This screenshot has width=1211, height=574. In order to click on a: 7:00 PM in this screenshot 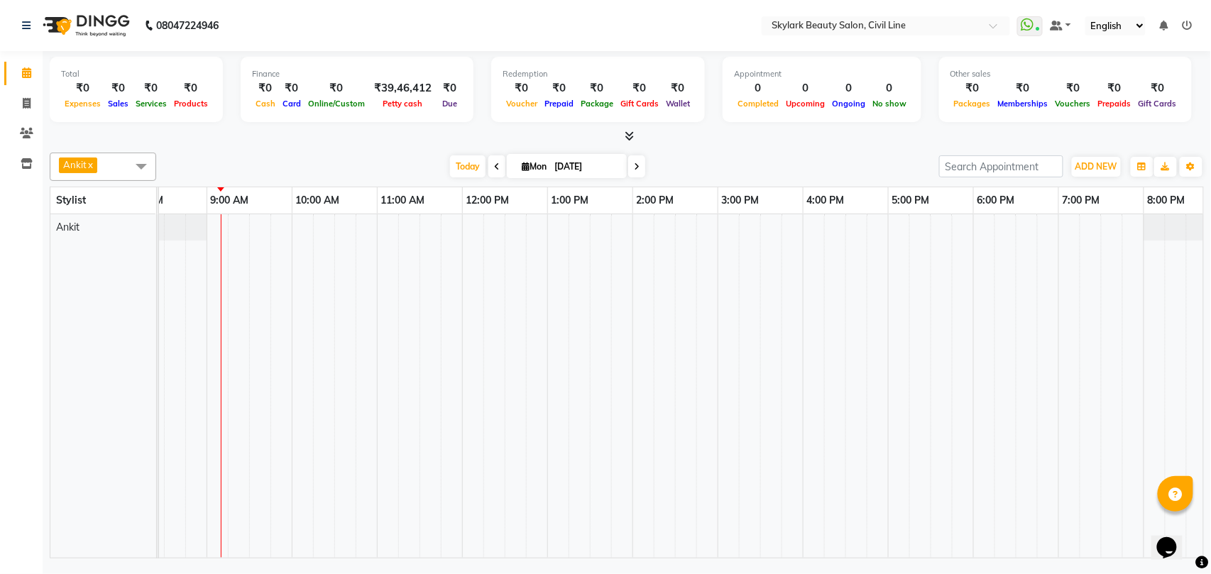, I will do `click(1081, 200)`.